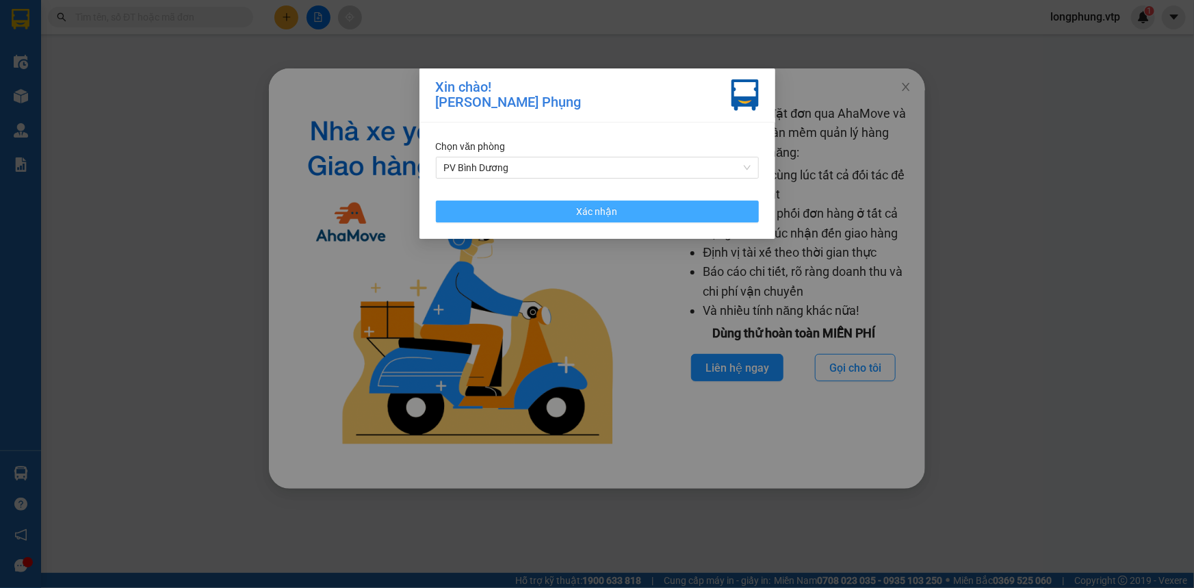 This screenshot has width=1194, height=588. What do you see at coordinates (597, 211) in the screenshot?
I see `button: Xác nhận` at bounding box center [597, 211].